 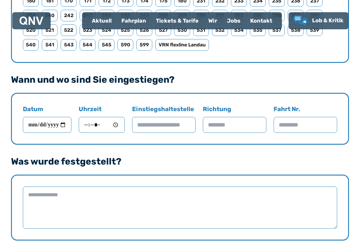 What do you see at coordinates (31, 21) in the screenshot?
I see `img: QNV Logo` at bounding box center [31, 21].